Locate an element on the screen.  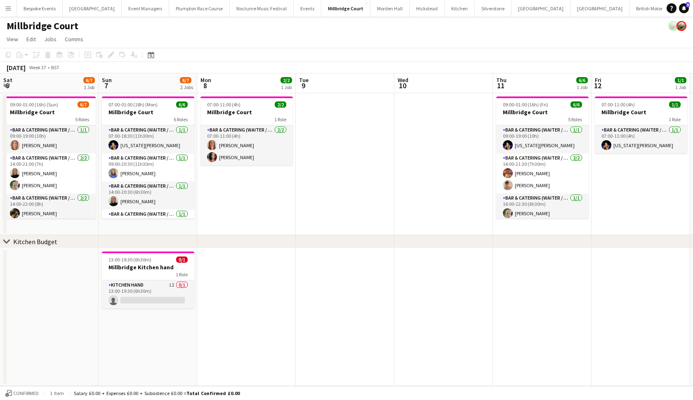
app-job-card: 07:00-11:00 (4h)2/2Millbridge Court1 RoleBar & Catering (Waiter / waitress)2/207:00-11:00 (4h)[PE... is located at coordinates (247, 131).